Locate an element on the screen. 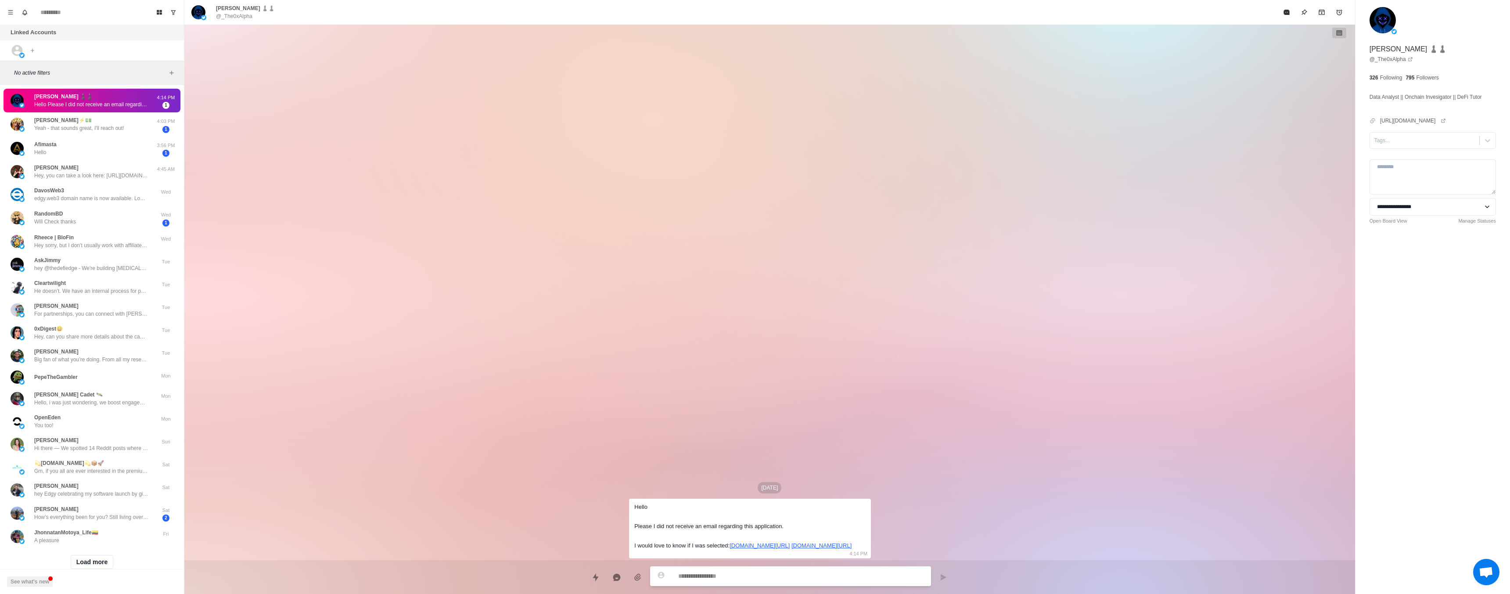 The height and width of the screenshot is (594, 1510). button: Reply with AI is located at coordinates (617, 577).